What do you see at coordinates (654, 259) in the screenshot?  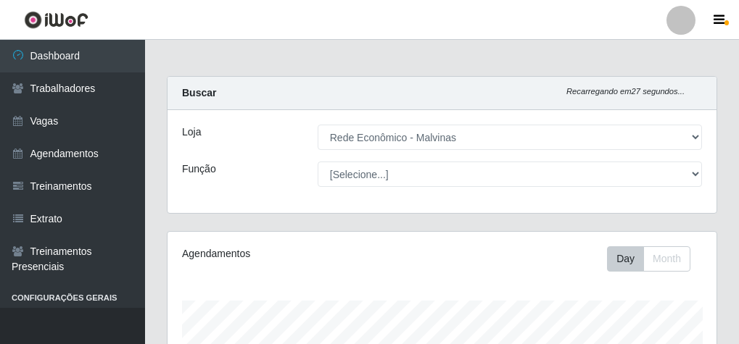 I see `div: Toolbar with button groups` at bounding box center [654, 259].